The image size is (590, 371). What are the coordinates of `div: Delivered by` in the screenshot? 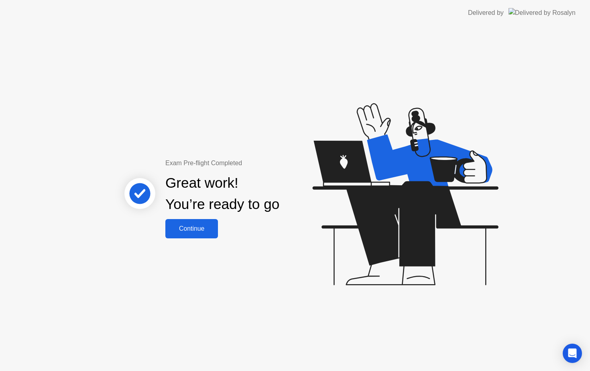 It's located at (486, 13).